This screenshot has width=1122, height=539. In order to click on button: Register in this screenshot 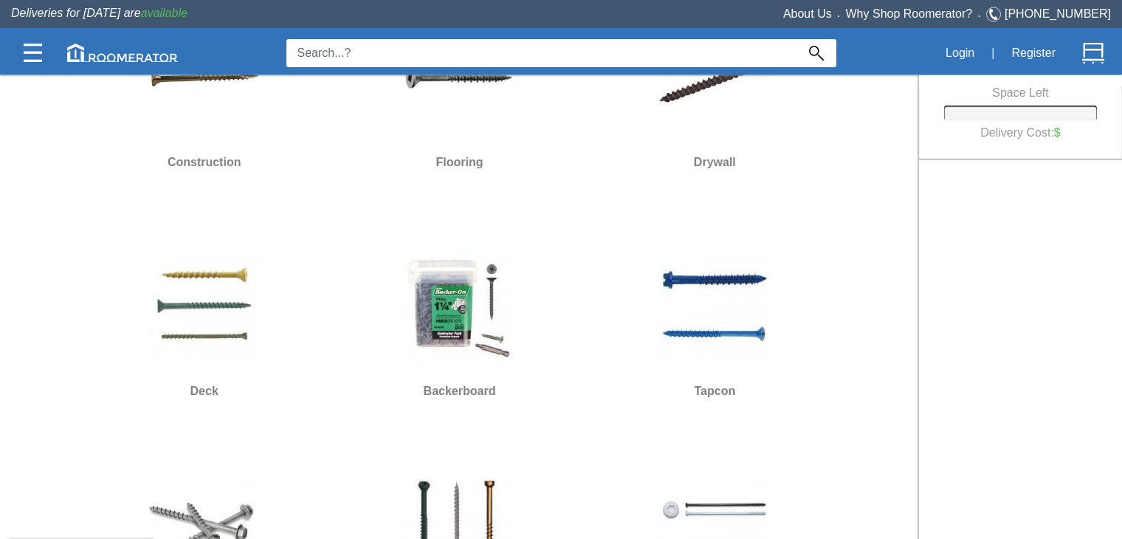, I will do `click(1034, 53)`.